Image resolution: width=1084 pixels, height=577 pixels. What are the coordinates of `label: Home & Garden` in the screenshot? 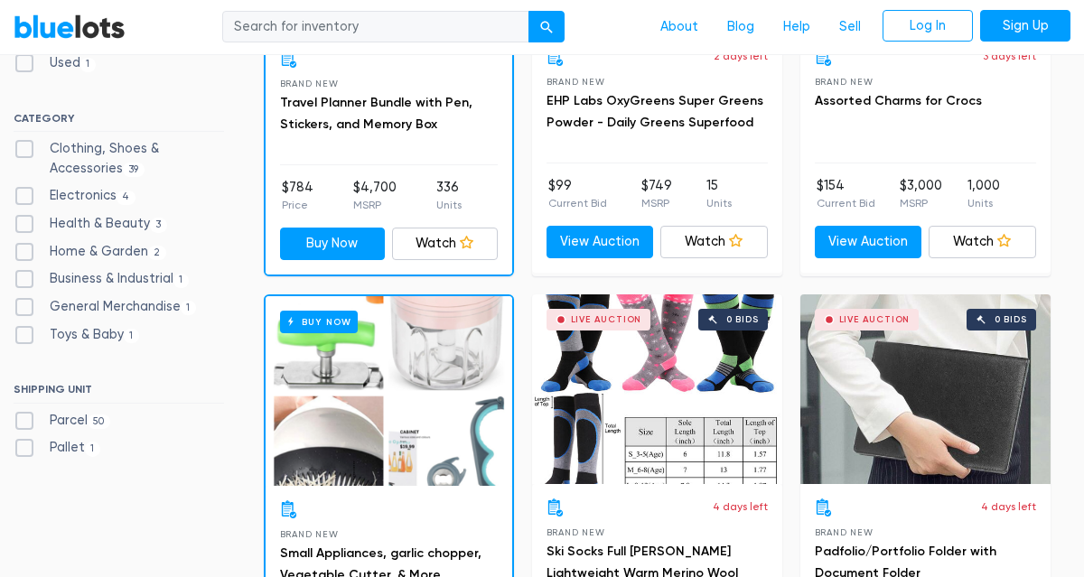 It's located at (89, 252).